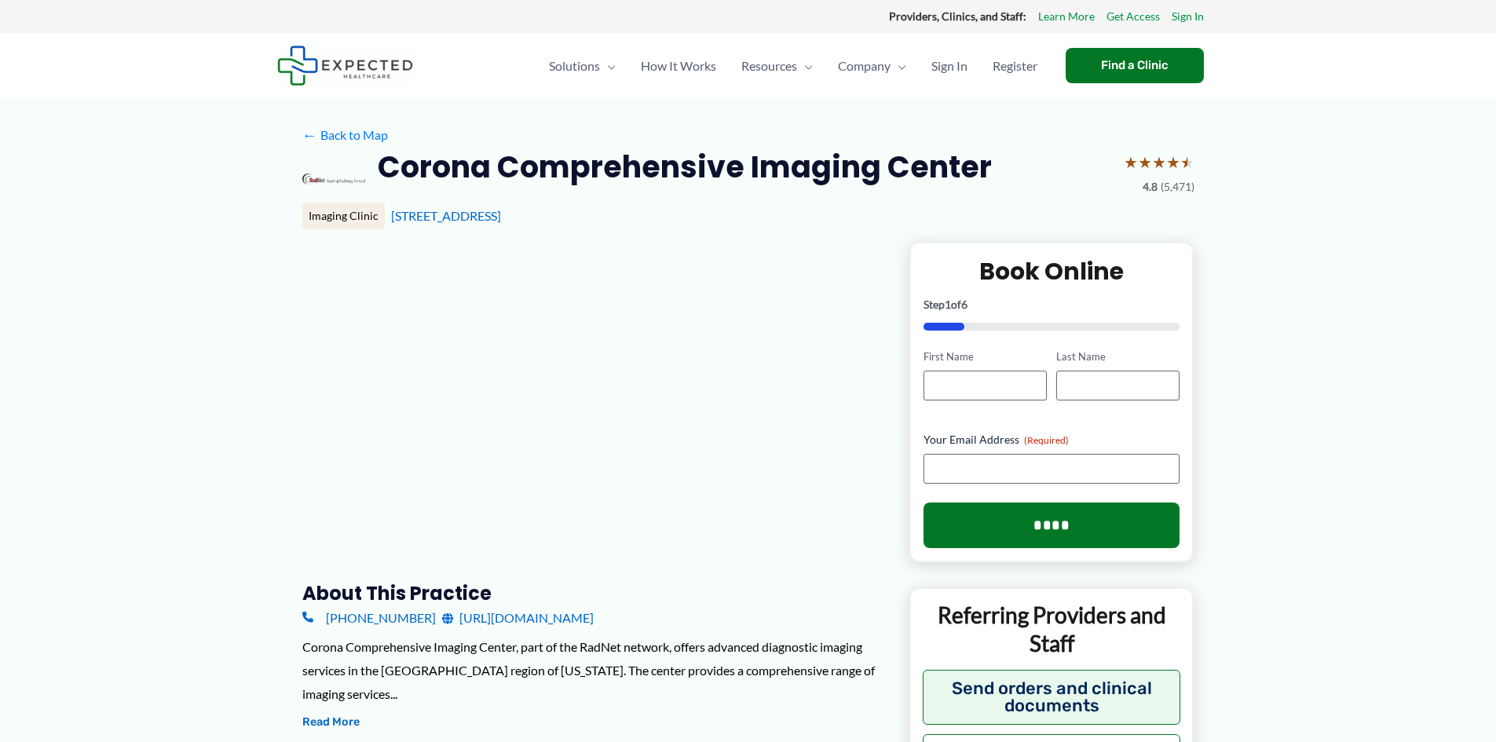  What do you see at coordinates (345, 65) in the screenshot?
I see `img: Expected Healthcare Logo - side, dark font, small` at bounding box center [345, 65].